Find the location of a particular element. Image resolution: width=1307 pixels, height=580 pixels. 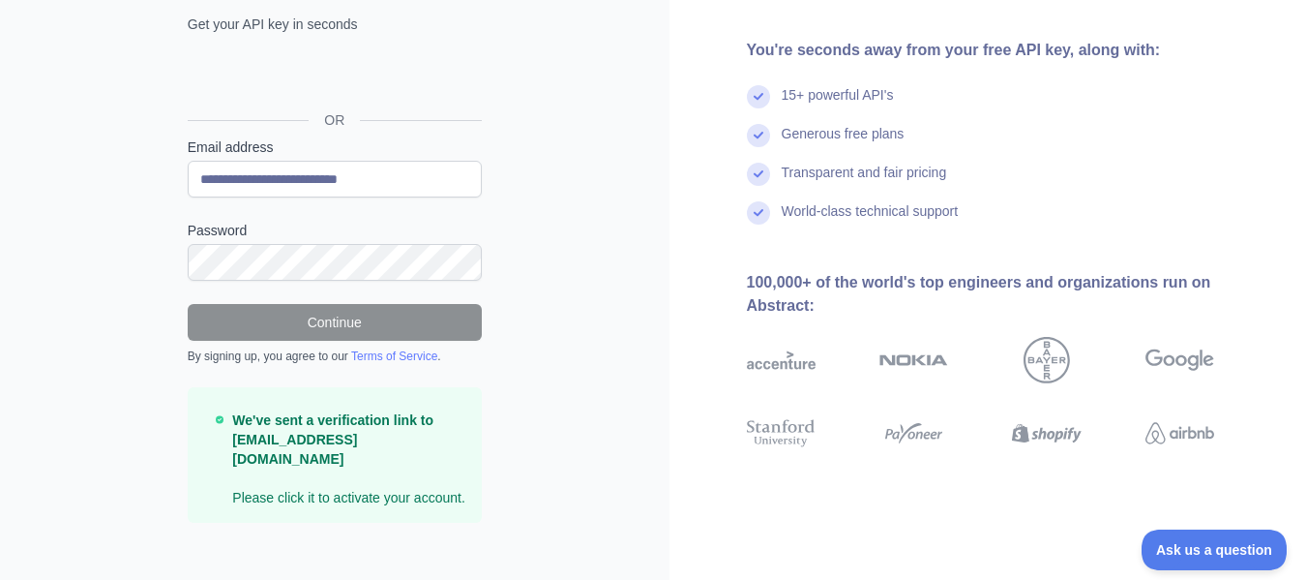

div: Generous free plans is located at coordinates (843, 143).